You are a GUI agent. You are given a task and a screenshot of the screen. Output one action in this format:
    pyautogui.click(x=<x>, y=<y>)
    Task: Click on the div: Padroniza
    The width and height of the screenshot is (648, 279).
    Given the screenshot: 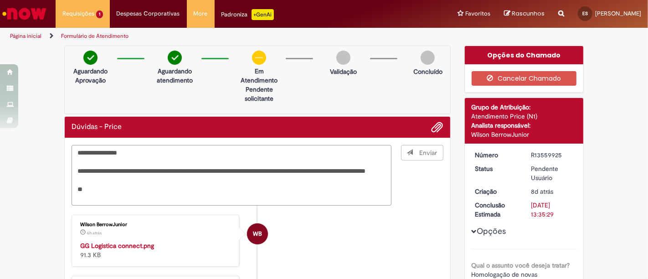 What is the action you would take?
    pyautogui.click(x=247, y=15)
    